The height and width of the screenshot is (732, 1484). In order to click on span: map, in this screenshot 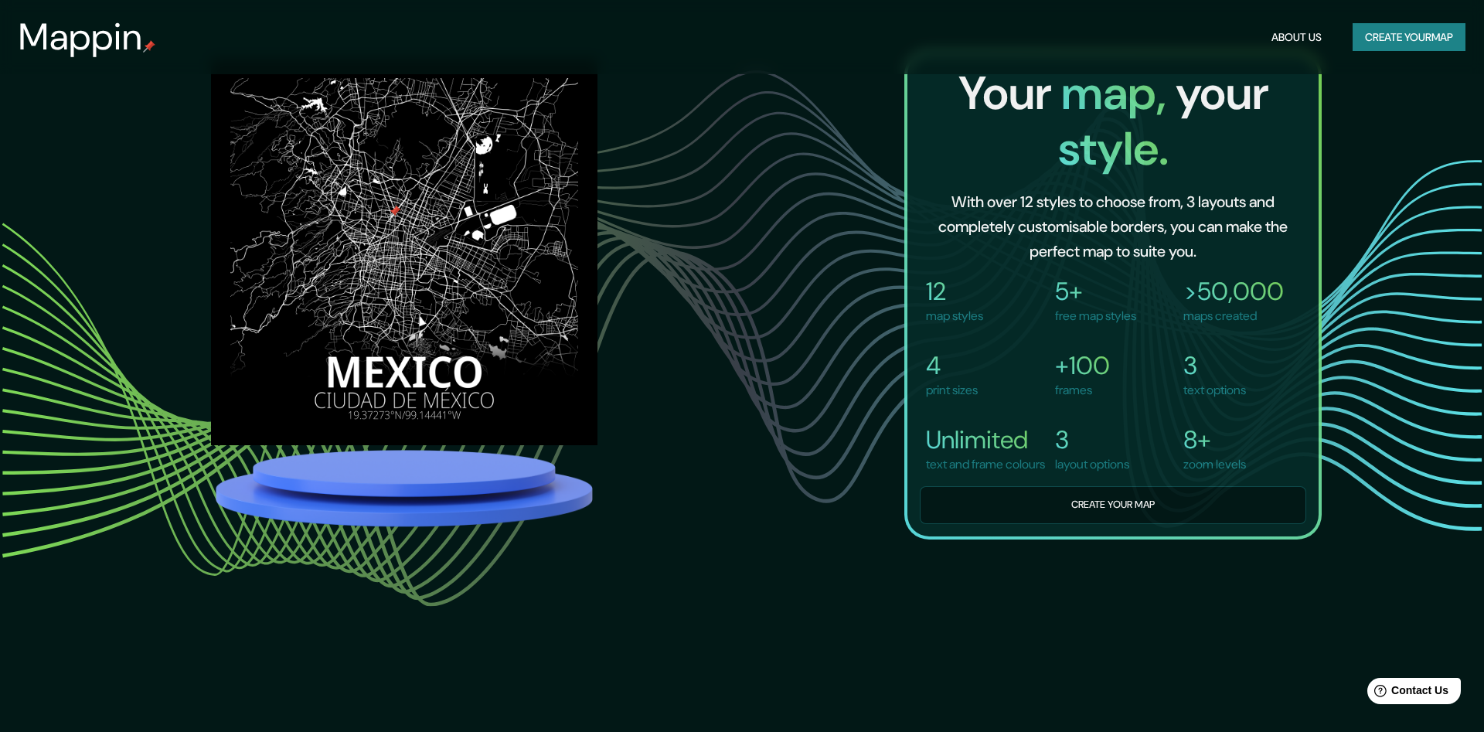, I will do `click(1118, 93)`.